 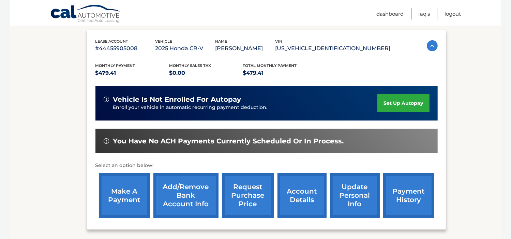 I want to click on p: Enroll your vehicle in automatic recurring payment deduction., so click(x=245, y=107).